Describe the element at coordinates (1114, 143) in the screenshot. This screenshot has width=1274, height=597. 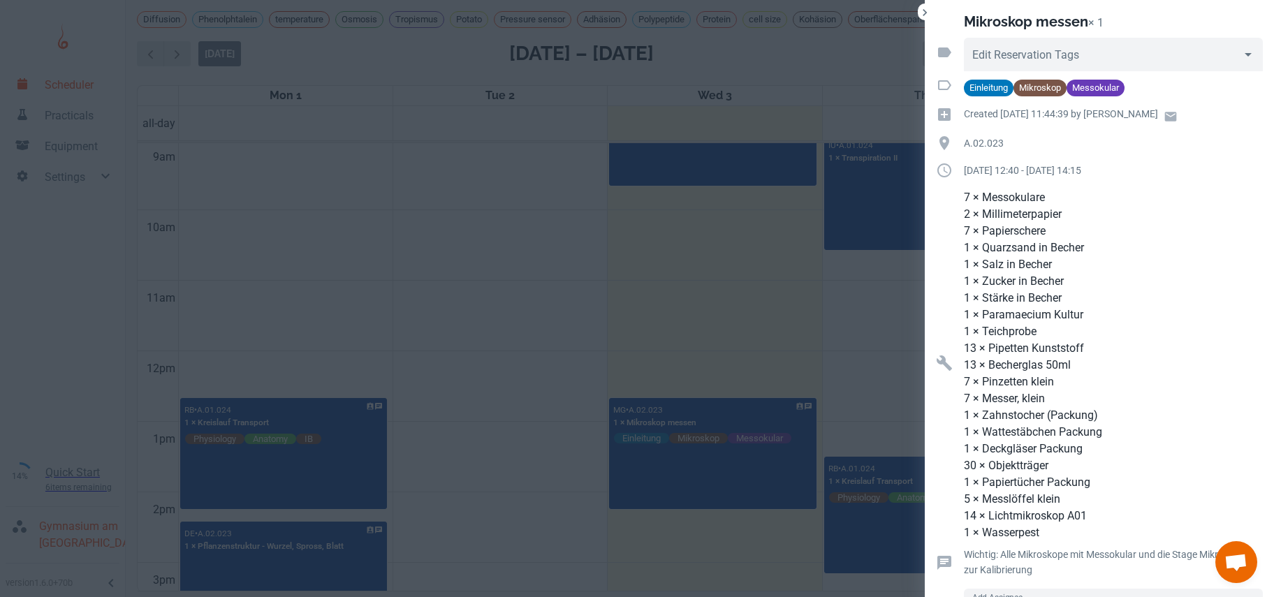
I see `p: A.02.023` at that location.